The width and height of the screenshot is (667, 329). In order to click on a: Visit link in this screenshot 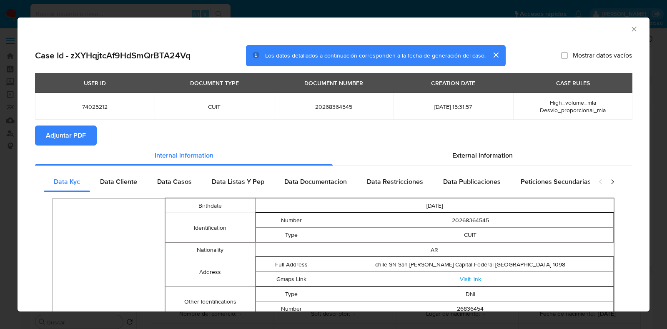, I will do `click(471, 279)`.